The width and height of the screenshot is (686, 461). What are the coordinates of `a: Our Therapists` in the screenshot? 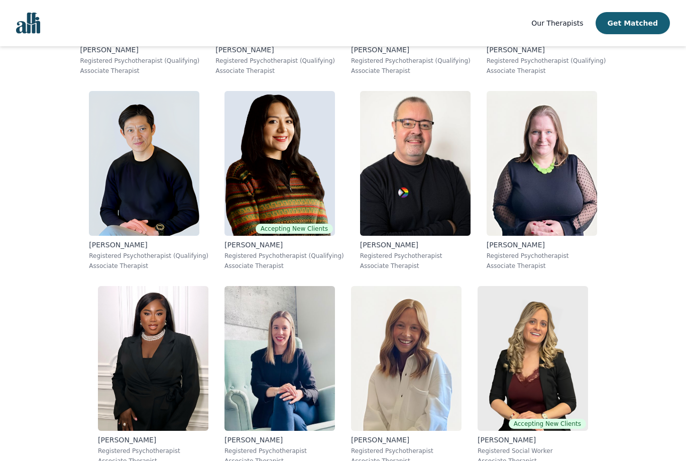 It's located at (557, 23).